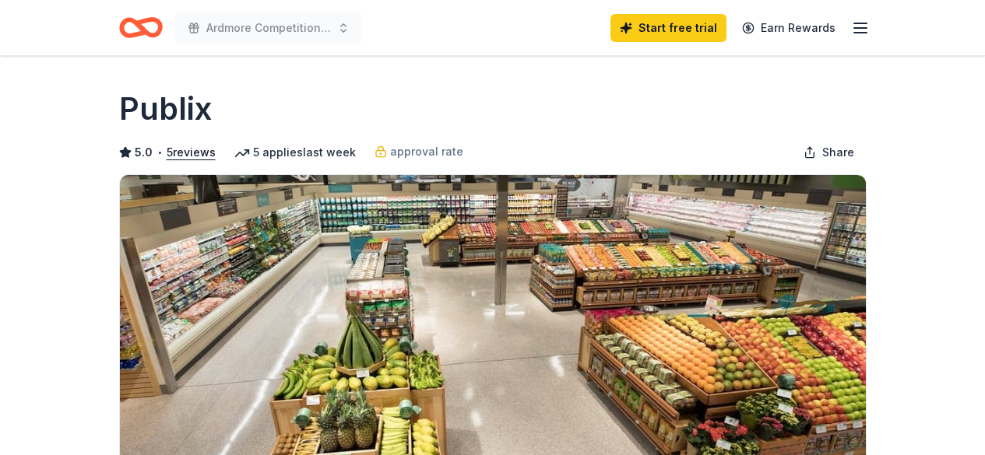  I want to click on span: Share, so click(838, 153).